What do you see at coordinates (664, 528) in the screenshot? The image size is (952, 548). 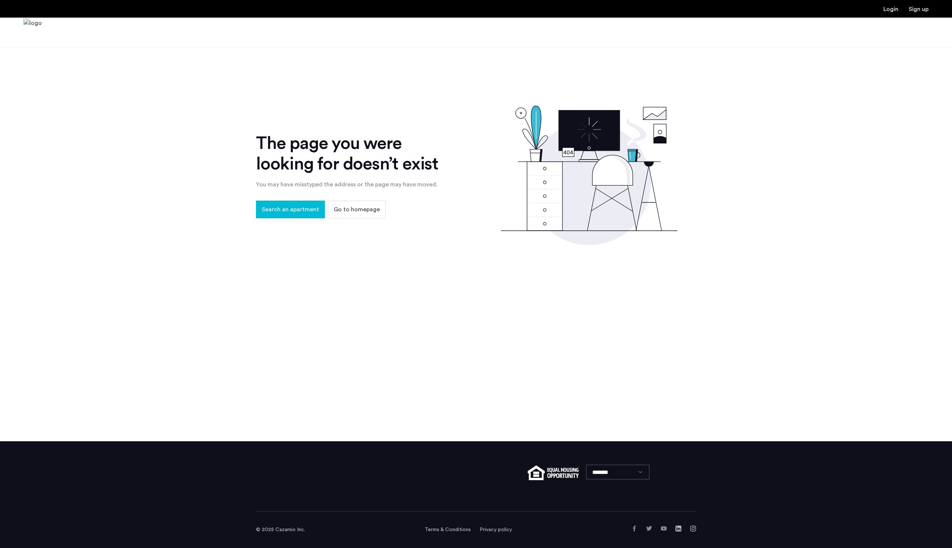 I see `a: YouTube` at bounding box center [664, 528].